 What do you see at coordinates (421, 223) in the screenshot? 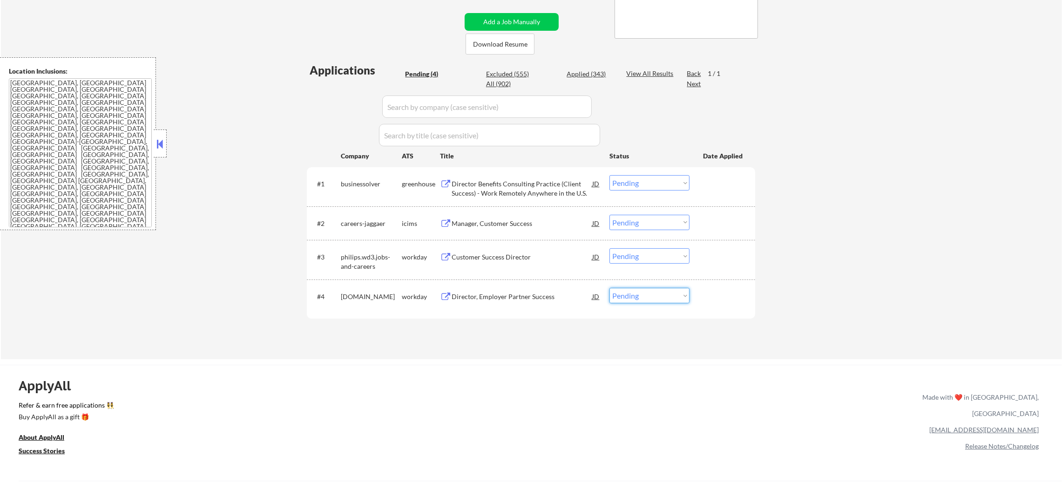
I see `div: icims` at bounding box center [421, 223].